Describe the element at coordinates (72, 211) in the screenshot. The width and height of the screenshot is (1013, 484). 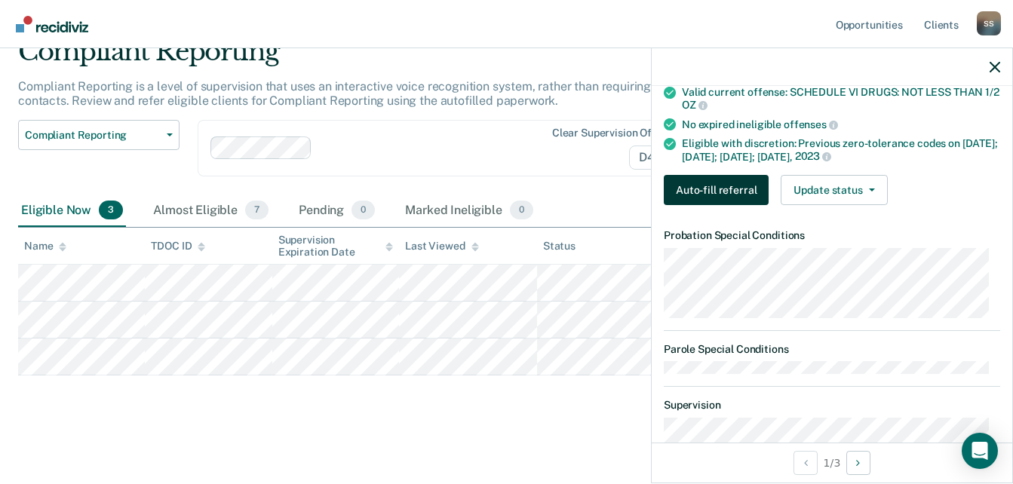
I see `div: Eligible Now` at that location.